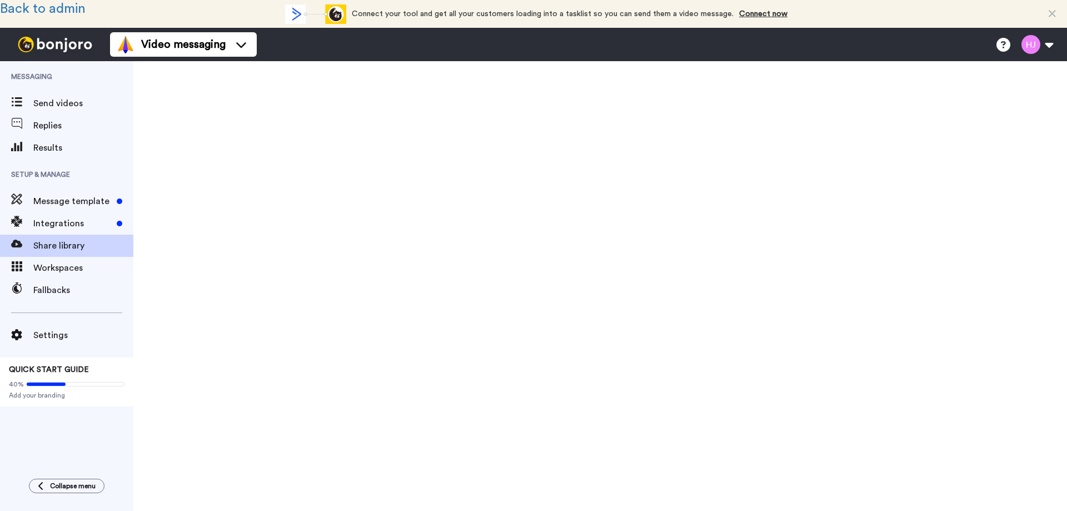 This screenshot has width=1067, height=511. What do you see at coordinates (73, 224) in the screenshot?
I see `span: Integrations` at bounding box center [73, 224].